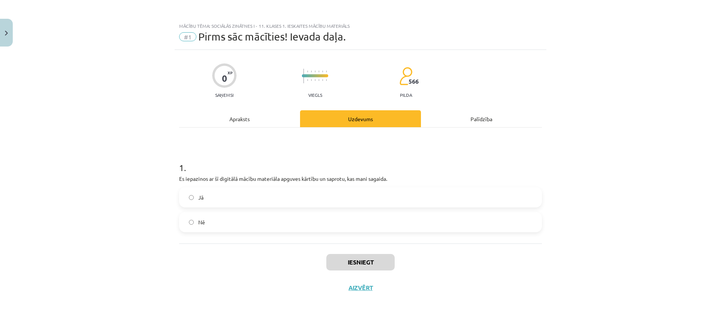  Describe the element at coordinates (361, 161) in the screenshot. I see `h1: 1 .` at that location.